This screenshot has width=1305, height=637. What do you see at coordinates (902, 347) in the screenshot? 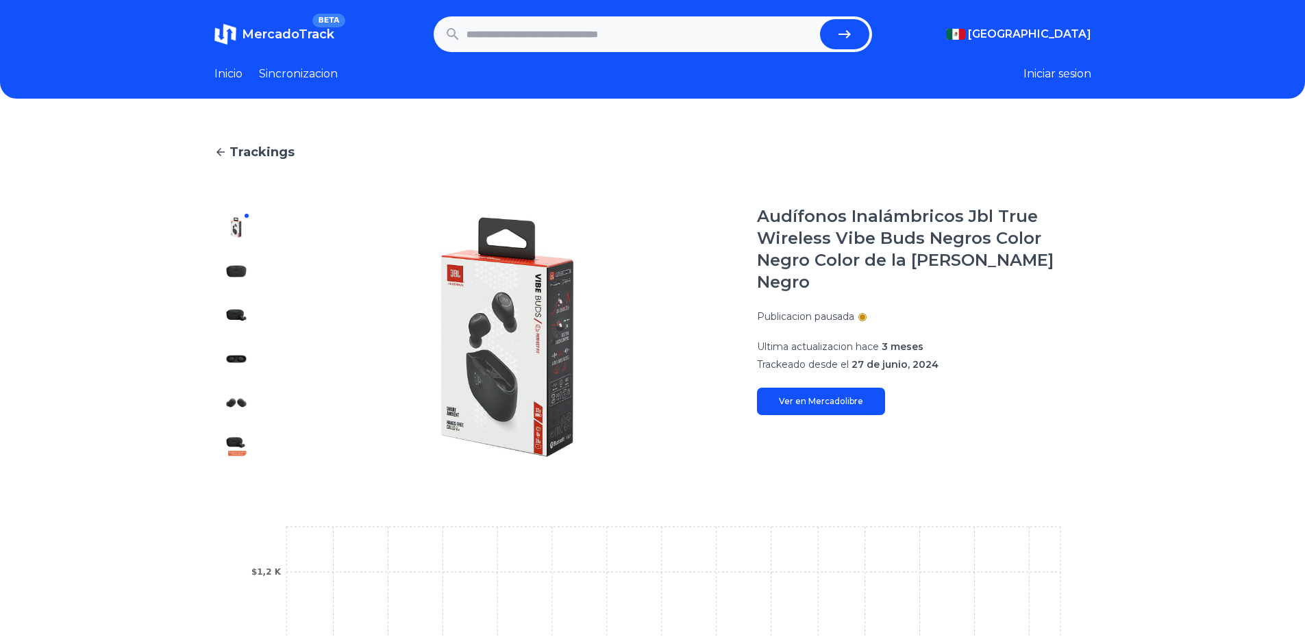
I see `span: 3 meses` at bounding box center [902, 347].